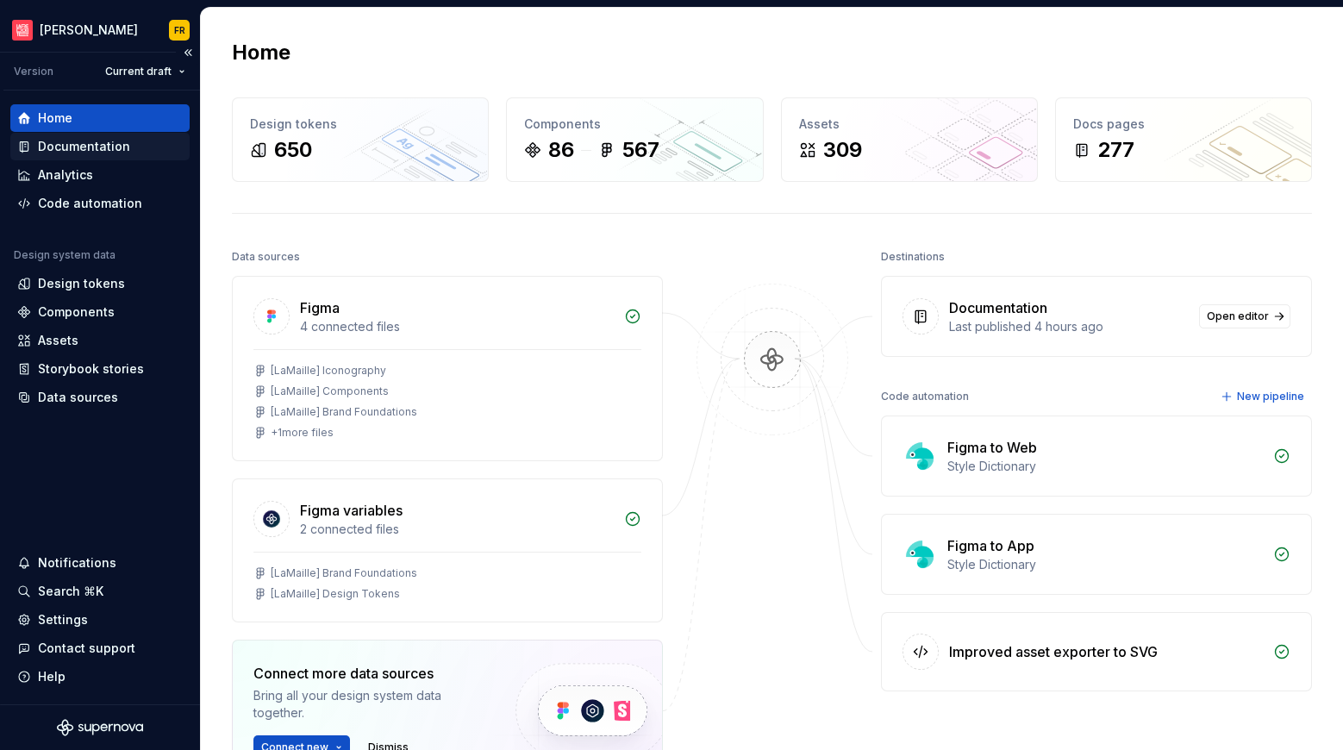 This screenshot has width=1343, height=750. Describe the element at coordinates (302, 433) in the screenshot. I see `div: + 1 more files` at that location.